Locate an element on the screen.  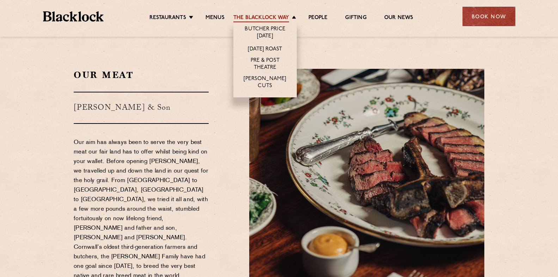
a: Menus is located at coordinates (215, 18).